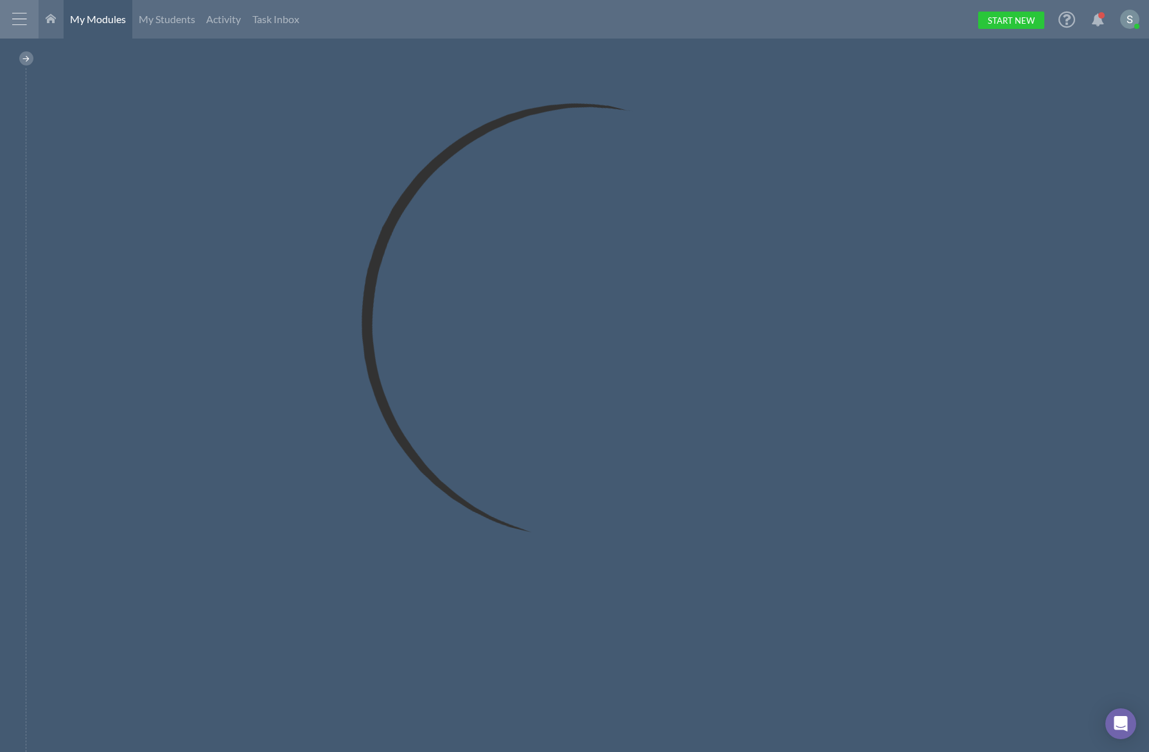 Image resolution: width=1149 pixels, height=752 pixels. What do you see at coordinates (223, 19) in the screenshot?
I see `span: Activity` at bounding box center [223, 19].